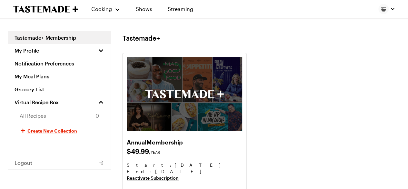  I want to click on span: $ 49.99, so click(184, 151).